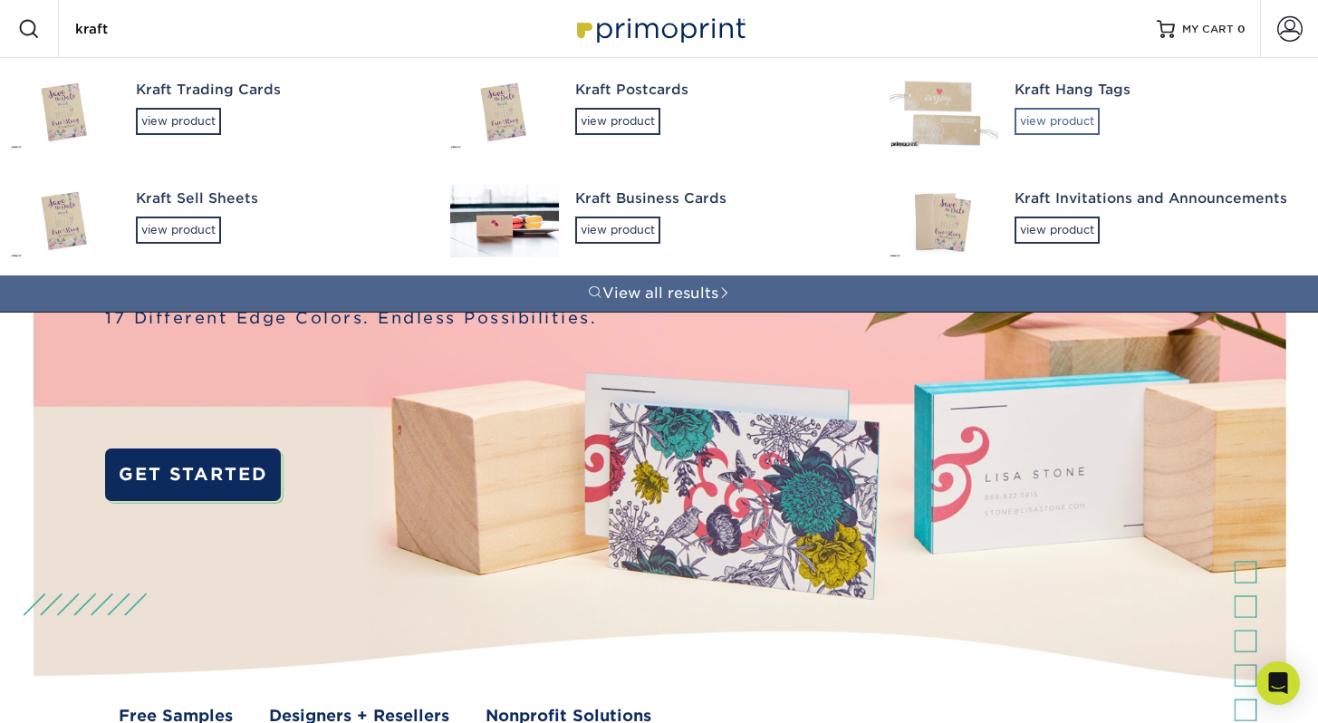 The width and height of the screenshot is (1318, 723). What do you see at coordinates (659, 221) in the screenshot?
I see `a: Kraft Business Cardsview product` at bounding box center [659, 221].